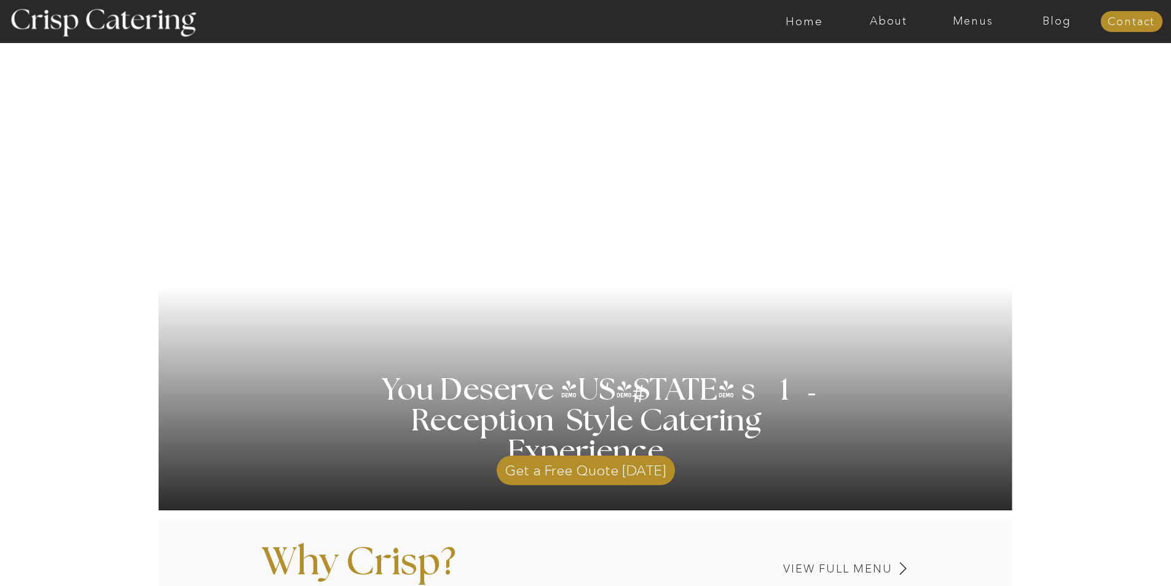 The image size is (1171, 586). Describe the element at coordinates (795, 568) in the screenshot. I see `h3: View Full Menu` at that location.